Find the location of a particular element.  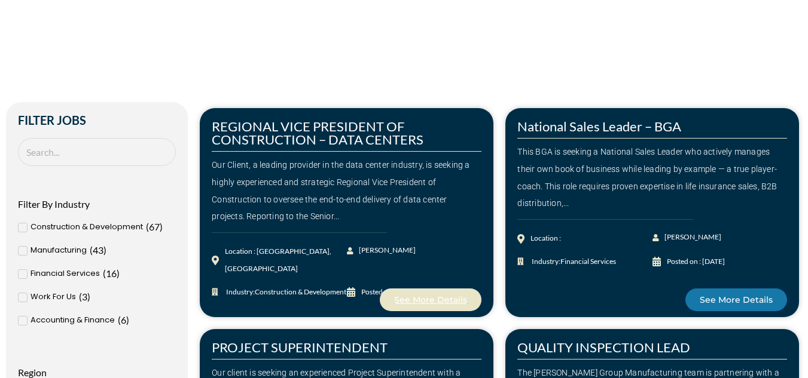

a: REGIONAL VICE PRESIDENT OF CONSTRUCTION – DATA CENTERS is located at coordinates (317, 133).